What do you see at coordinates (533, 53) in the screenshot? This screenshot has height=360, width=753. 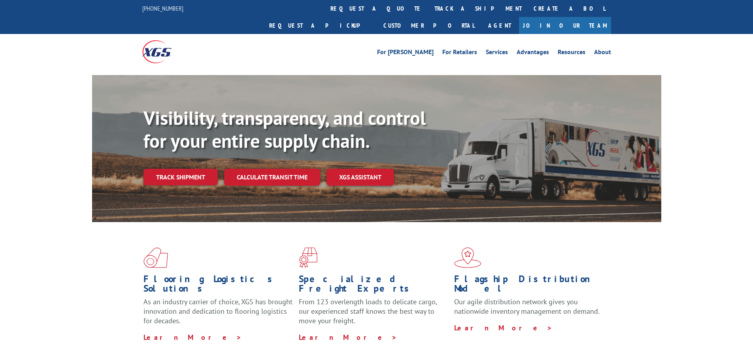 I see `a: Advantages` at bounding box center [533, 53].